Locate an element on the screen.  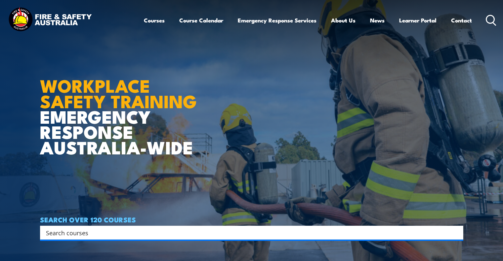
h4: SEARCH OVER 120 COURSES is located at coordinates (252, 220).